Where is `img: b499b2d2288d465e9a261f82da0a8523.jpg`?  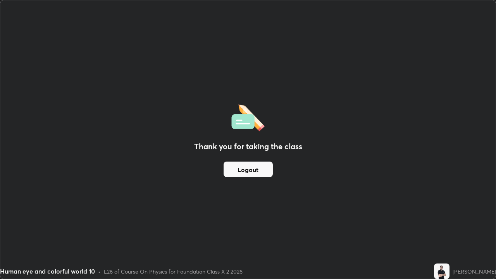
img: b499b2d2288d465e9a261f82da0a8523.jpg is located at coordinates (442, 271).